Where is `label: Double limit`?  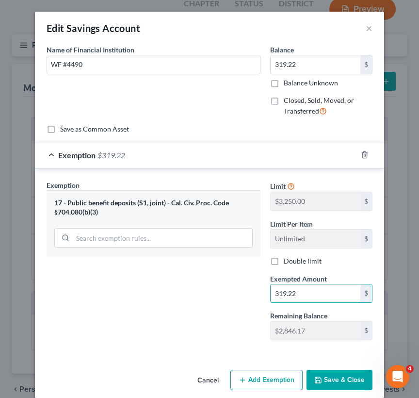 label: Double limit is located at coordinates (302, 261).